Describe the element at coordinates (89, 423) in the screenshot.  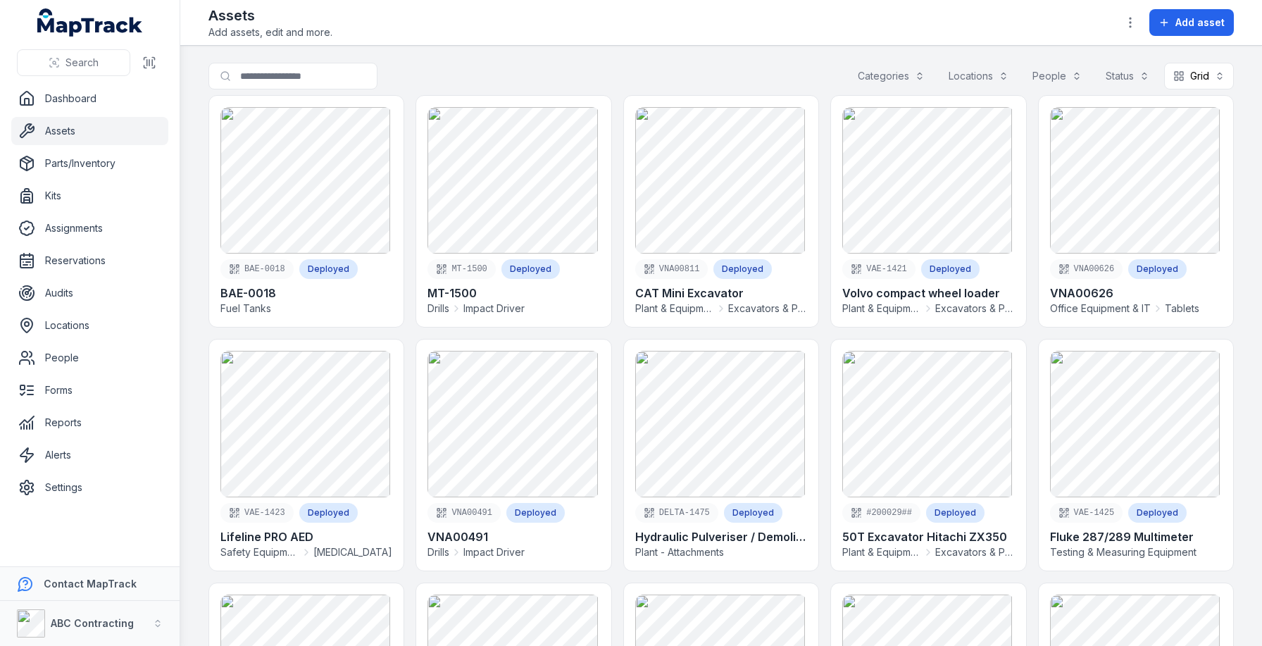
I see `a: Reports` at that location.